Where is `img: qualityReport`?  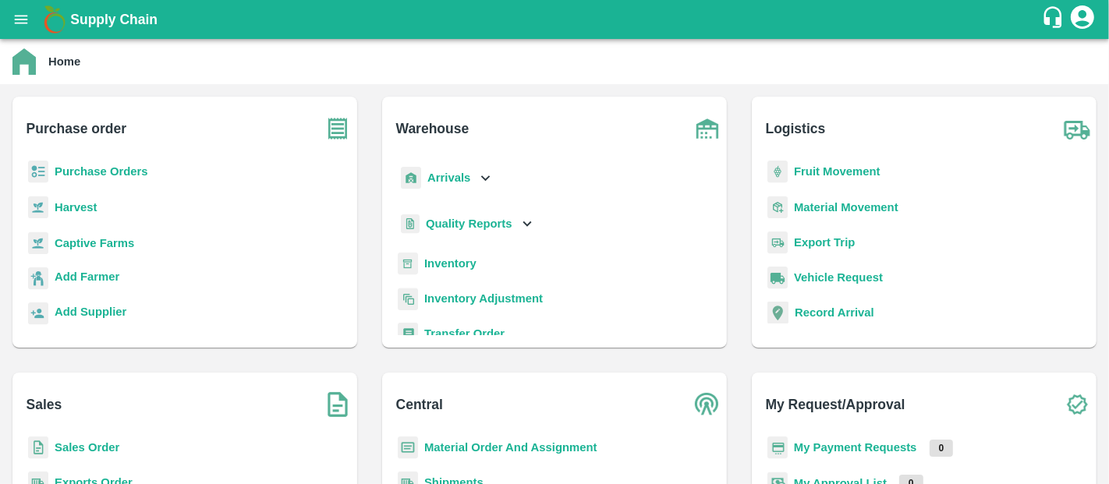 img: qualityReport is located at coordinates (410, 224).